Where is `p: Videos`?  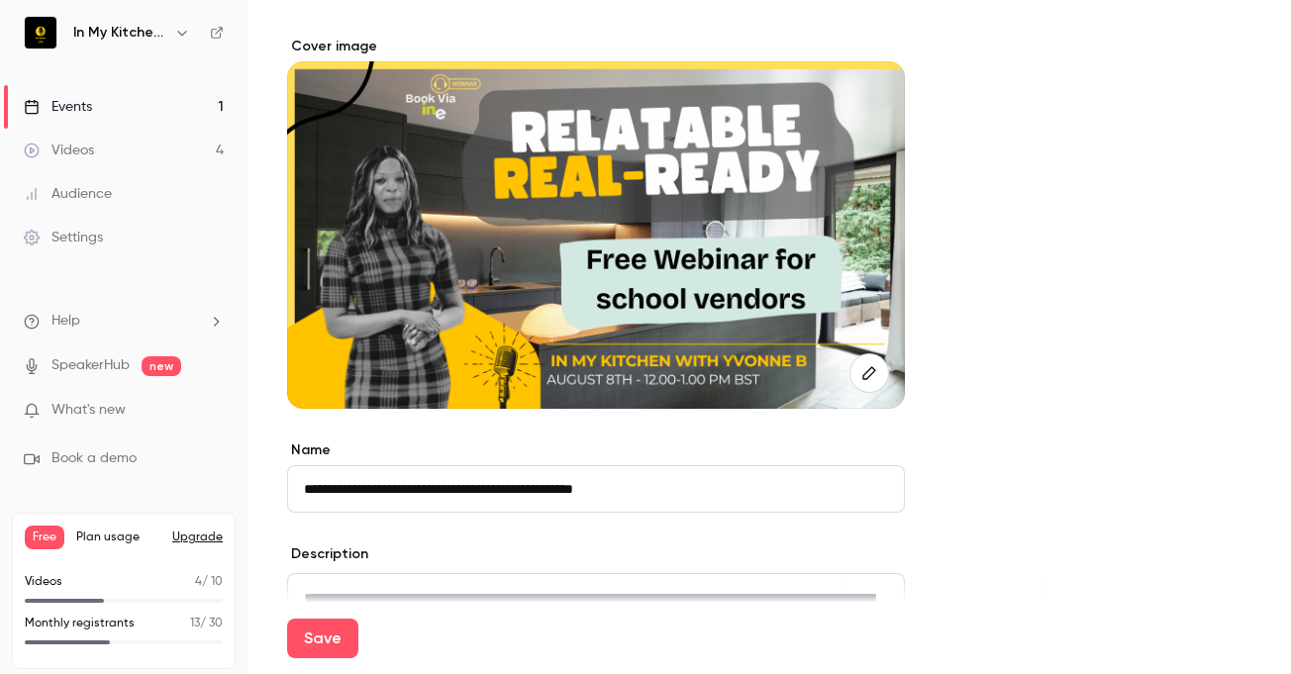 p: Videos is located at coordinates (44, 582).